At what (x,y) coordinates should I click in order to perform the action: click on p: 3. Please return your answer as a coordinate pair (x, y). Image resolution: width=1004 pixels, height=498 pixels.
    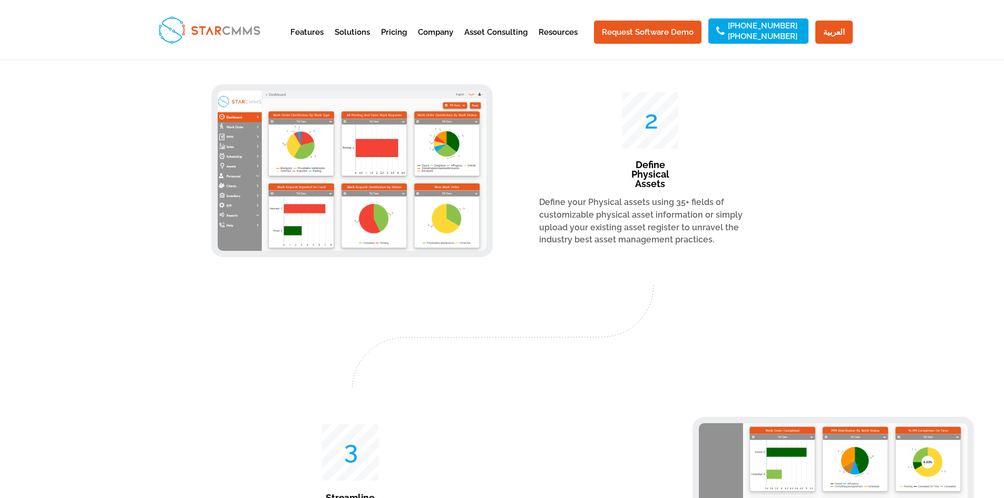
    Looking at the image, I should click on (410, 451).